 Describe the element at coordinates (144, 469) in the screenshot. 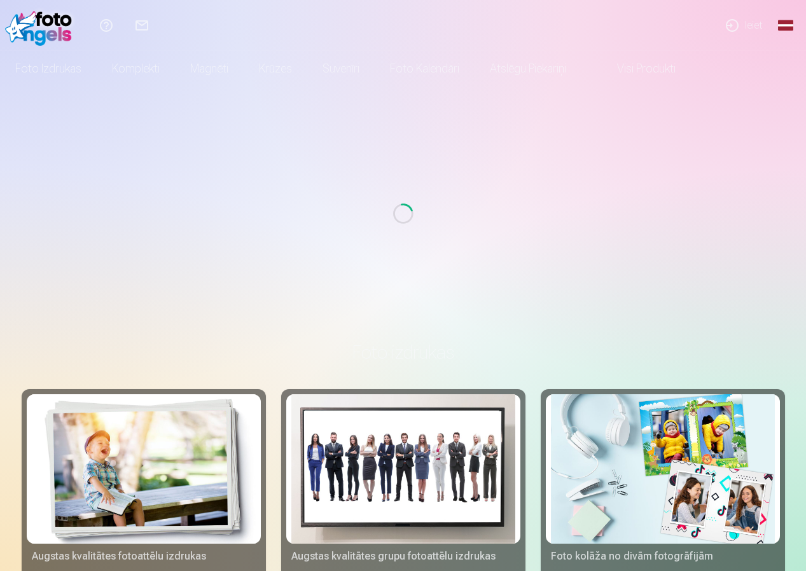

I see `img: Augstas kvalitātes fotoattēlu izdrukas` at that location.